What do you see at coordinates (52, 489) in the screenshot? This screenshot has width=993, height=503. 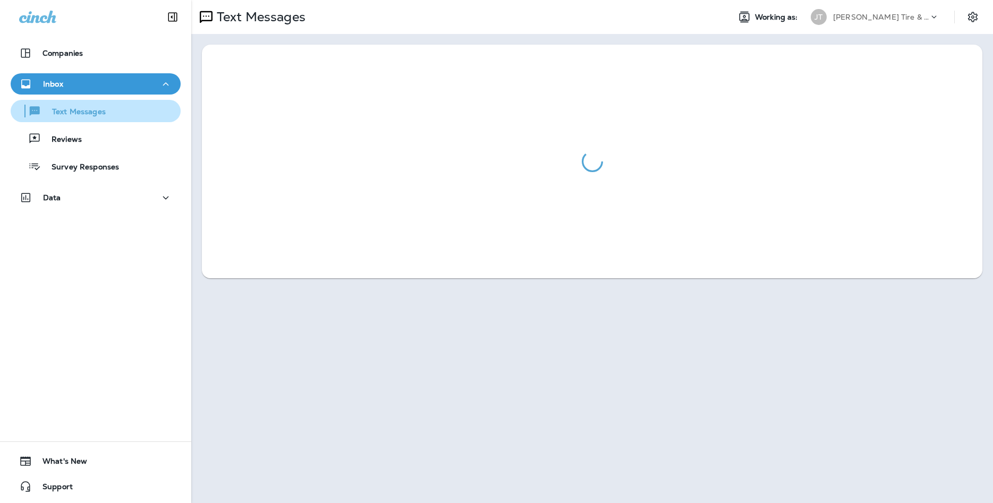 I see `span: Support` at bounding box center [52, 489].